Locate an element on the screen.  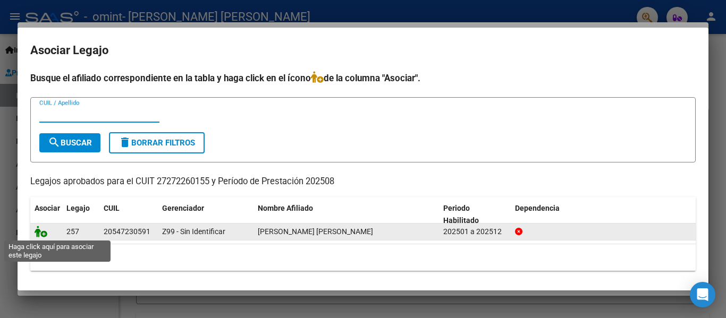
datatable-header-cell: Dependencia is located at coordinates (603, 215).